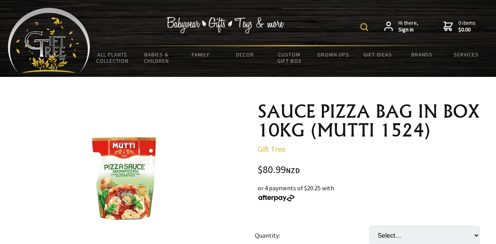 The height and width of the screenshot is (244, 496). Describe the element at coordinates (408, 30) in the screenshot. I see `strong: Sign in` at that location.